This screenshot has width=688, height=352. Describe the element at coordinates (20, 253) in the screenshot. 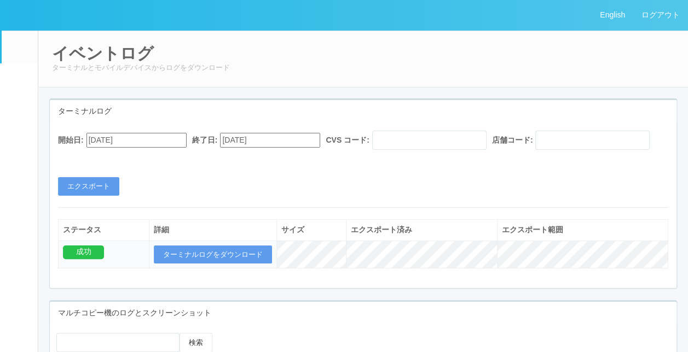

I see `a: アラート設定` at that location.